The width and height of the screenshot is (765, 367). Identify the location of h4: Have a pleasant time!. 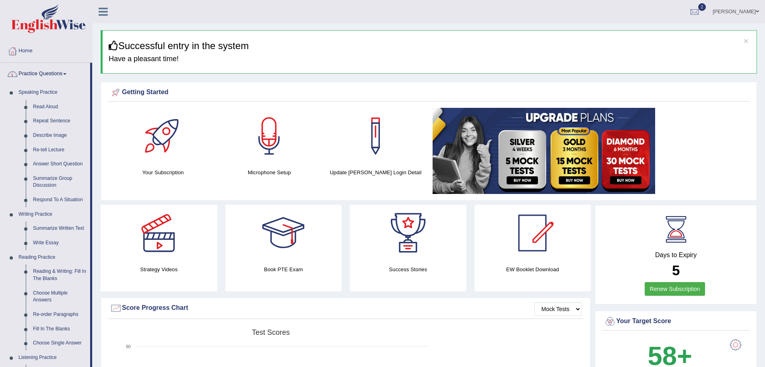
(429, 59).